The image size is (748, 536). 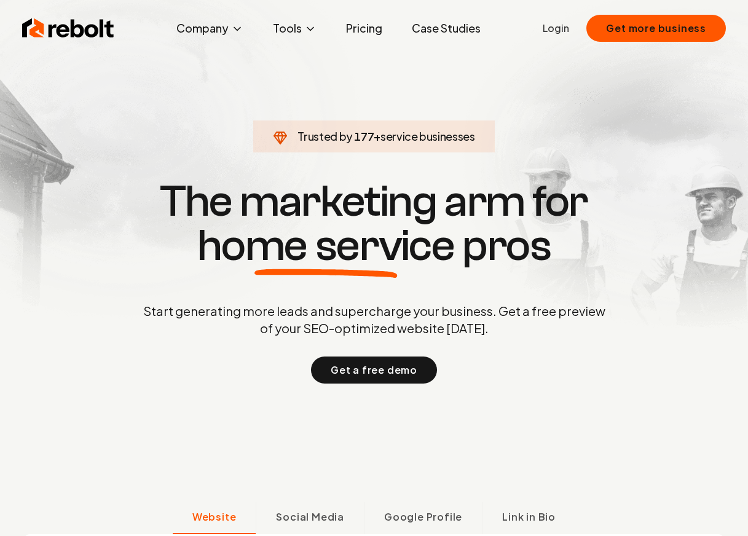 What do you see at coordinates (529, 517) in the screenshot?
I see `span: Link in Bio` at bounding box center [529, 517].